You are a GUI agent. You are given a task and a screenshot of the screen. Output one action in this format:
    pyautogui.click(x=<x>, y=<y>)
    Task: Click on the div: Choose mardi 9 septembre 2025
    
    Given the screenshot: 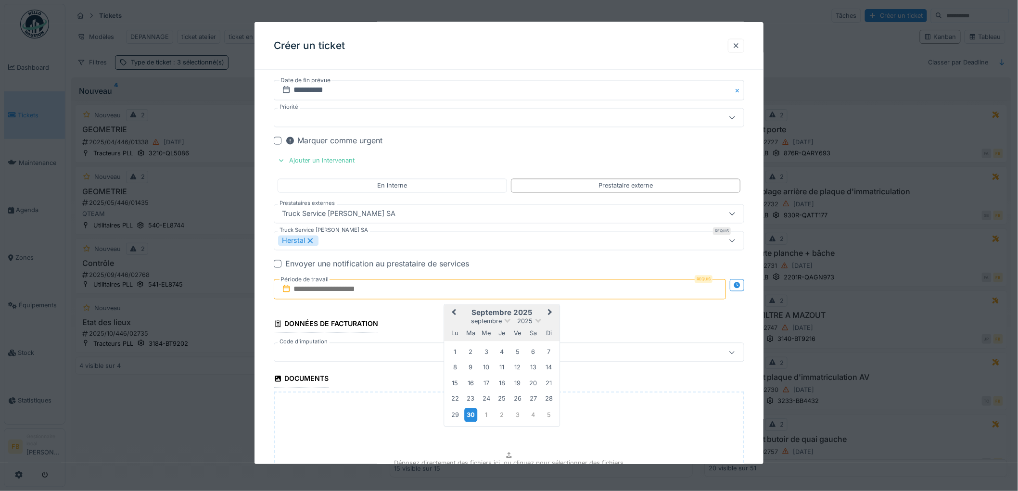 What is the action you would take?
    pyautogui.click(x=471, y=368)
    